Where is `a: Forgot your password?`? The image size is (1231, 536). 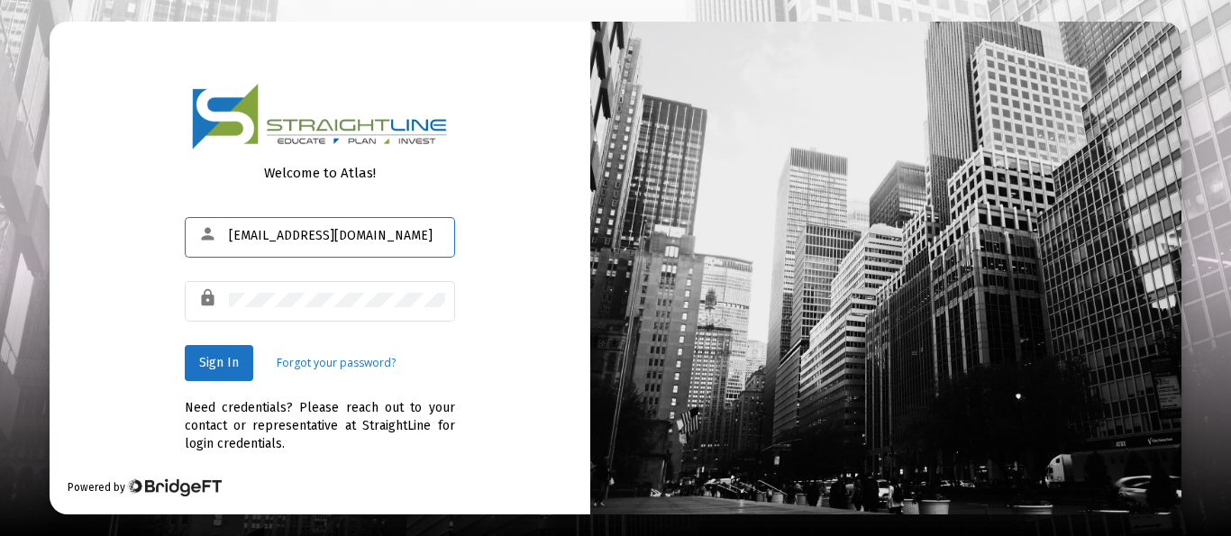
a: Forgot your password? is located at coordinates (336, 363).